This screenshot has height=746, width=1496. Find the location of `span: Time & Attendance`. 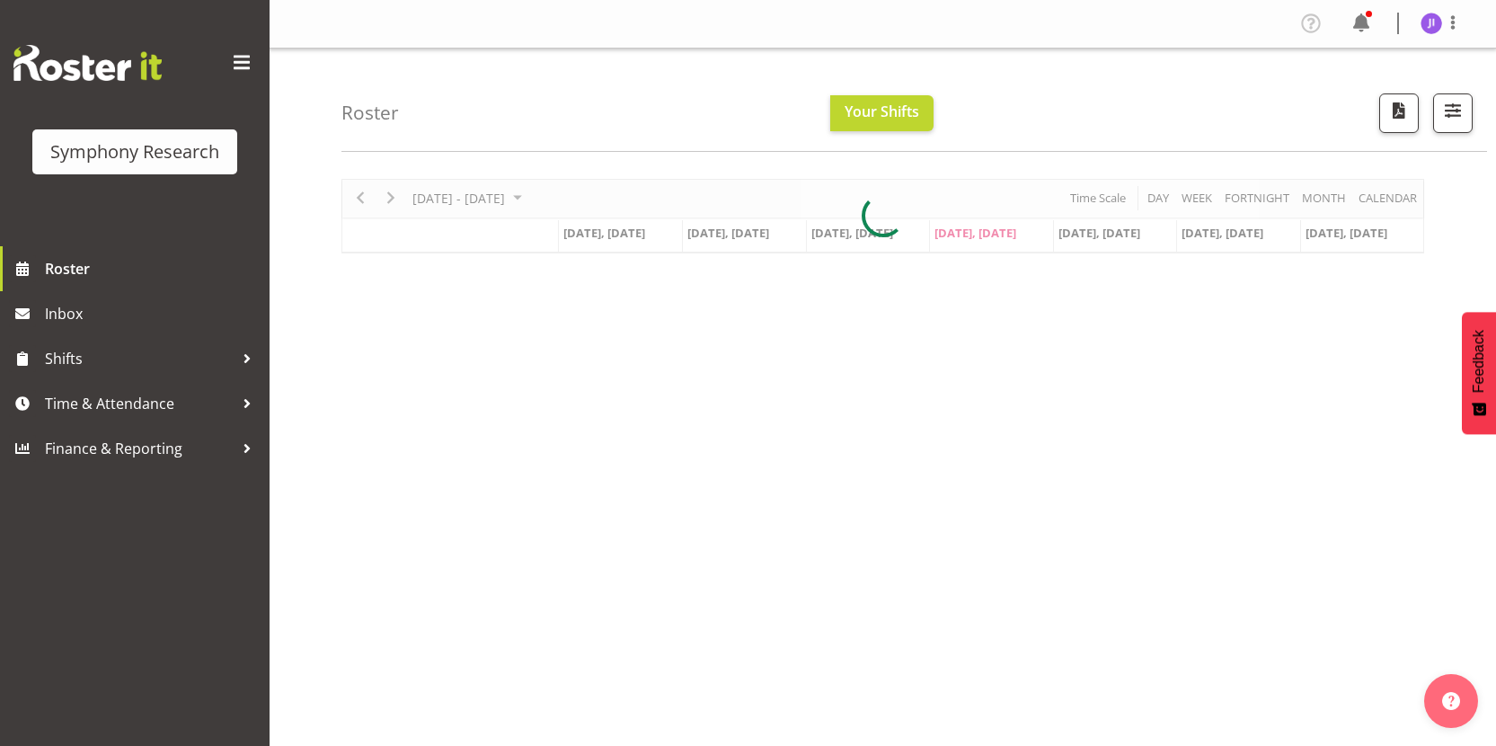

span: Time & Attendance is located at coordinates (139, 403).